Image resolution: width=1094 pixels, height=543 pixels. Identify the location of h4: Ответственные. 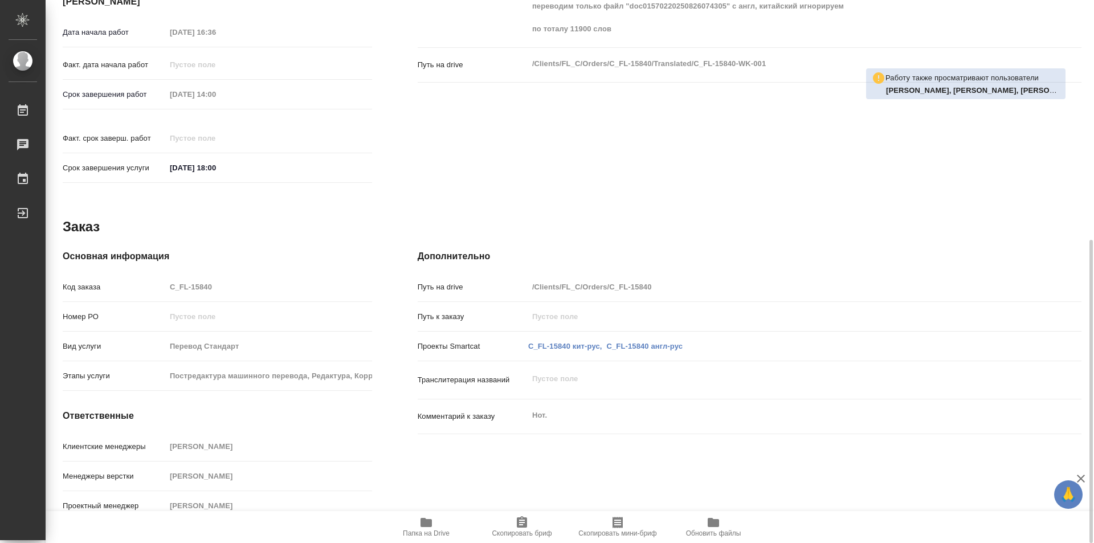
(217, 416).